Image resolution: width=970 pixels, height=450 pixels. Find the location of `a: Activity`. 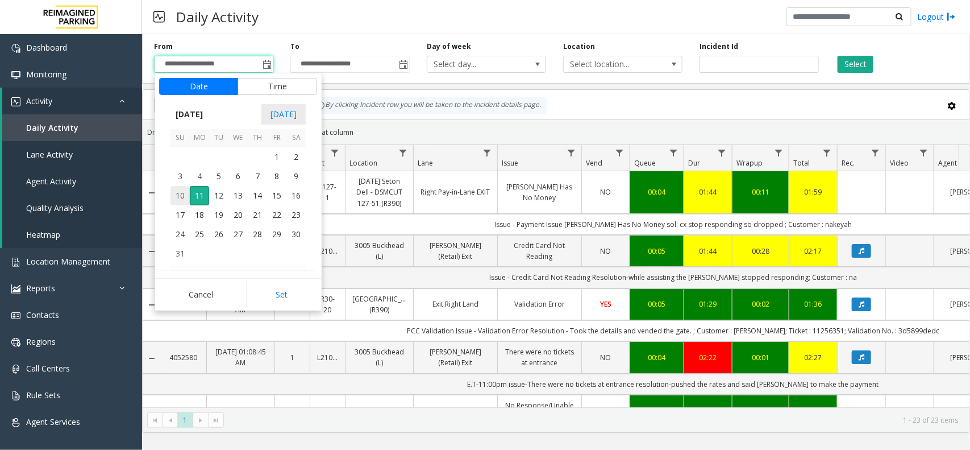

a: Activity is located at coordinates (72, 101).